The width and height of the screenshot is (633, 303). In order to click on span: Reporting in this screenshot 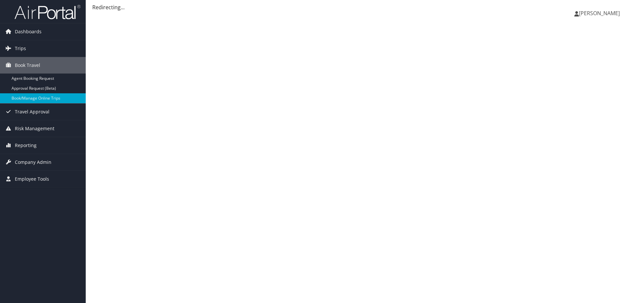, I will do `click(26, 145)`.